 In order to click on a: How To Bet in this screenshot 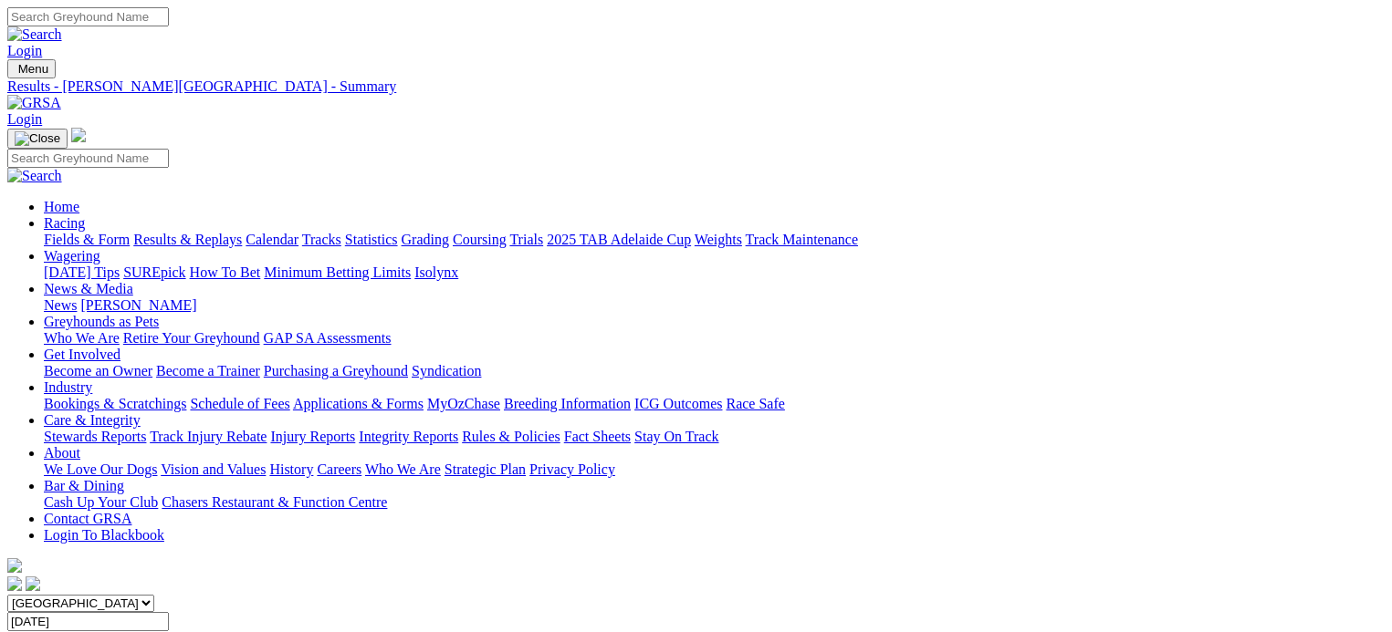, I will do `click(225, 272)`.